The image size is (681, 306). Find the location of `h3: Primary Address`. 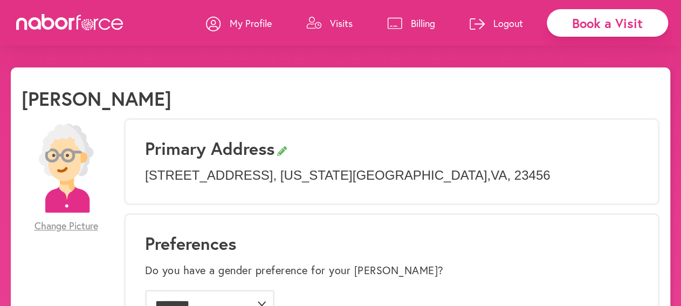

h3: Primary Address is located at coordinates (391, 148).